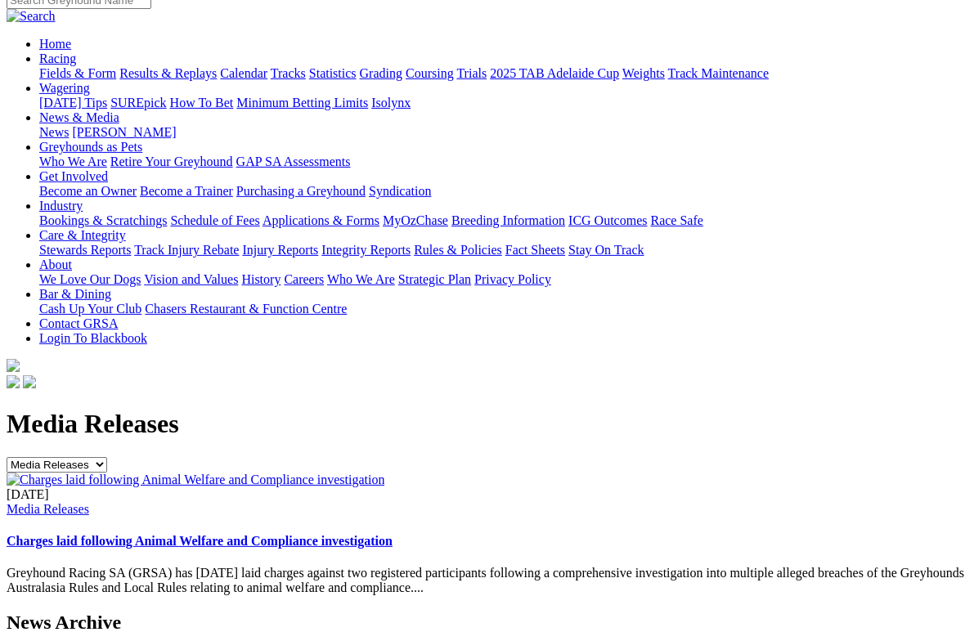 Image resolution: width=974 pixels, height=632 pixels. What do you see at coordinates (606, 249) in the screenshot?
I see `a: Stay On Track` at bounding box center [606, 249].